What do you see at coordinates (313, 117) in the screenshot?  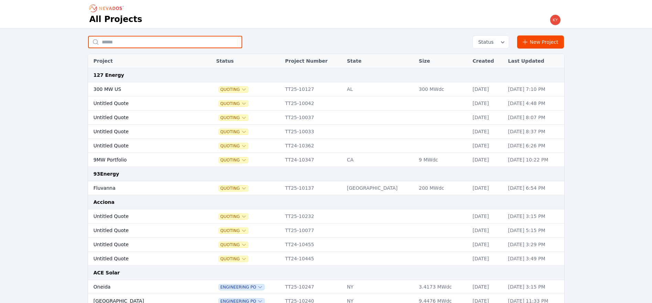 I see `td: TT25-10037` at bounding box center [313, 117].